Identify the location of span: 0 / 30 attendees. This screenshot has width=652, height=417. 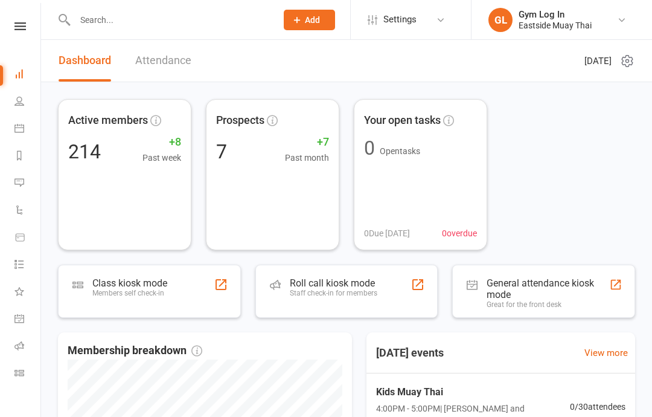
(598, 406).